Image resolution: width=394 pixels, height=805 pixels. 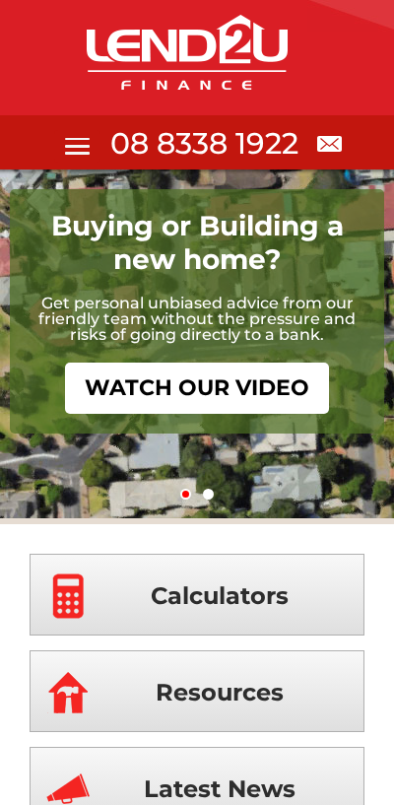 What do you see at coordinates (220, 692) in the screenshot?
I see `span: Resources` at bounding box center [220, 692].